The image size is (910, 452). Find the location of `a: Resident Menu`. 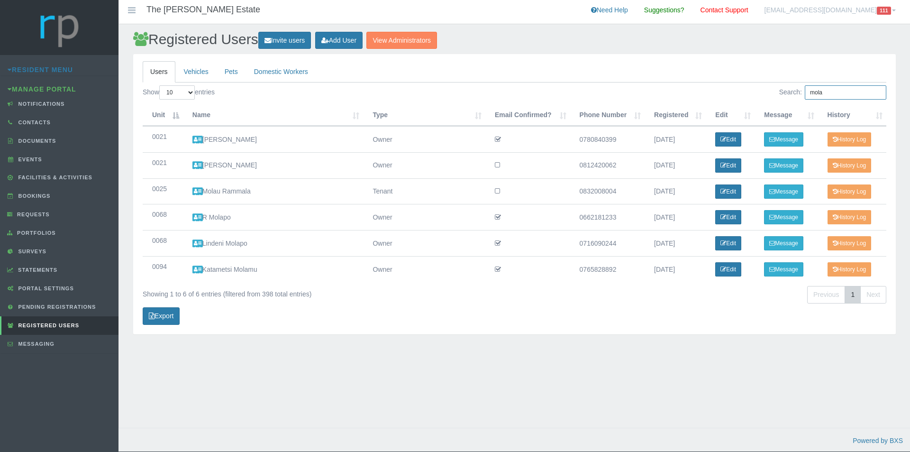

a: Resident Menu is located at coordinates (40, 70).